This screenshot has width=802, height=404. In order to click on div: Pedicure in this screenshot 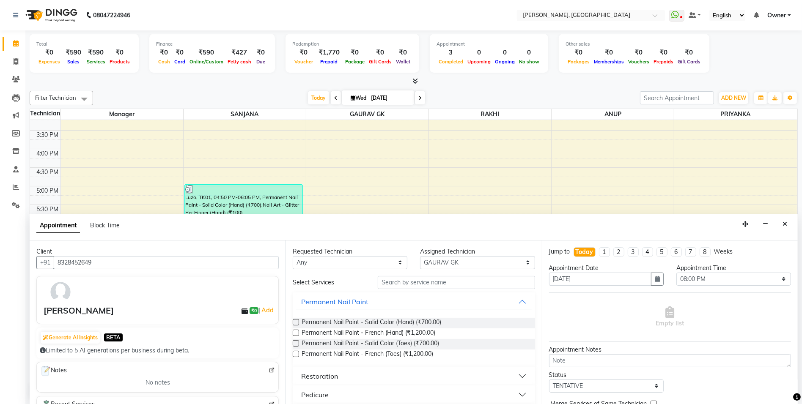, I will do `click(315, 395)`.